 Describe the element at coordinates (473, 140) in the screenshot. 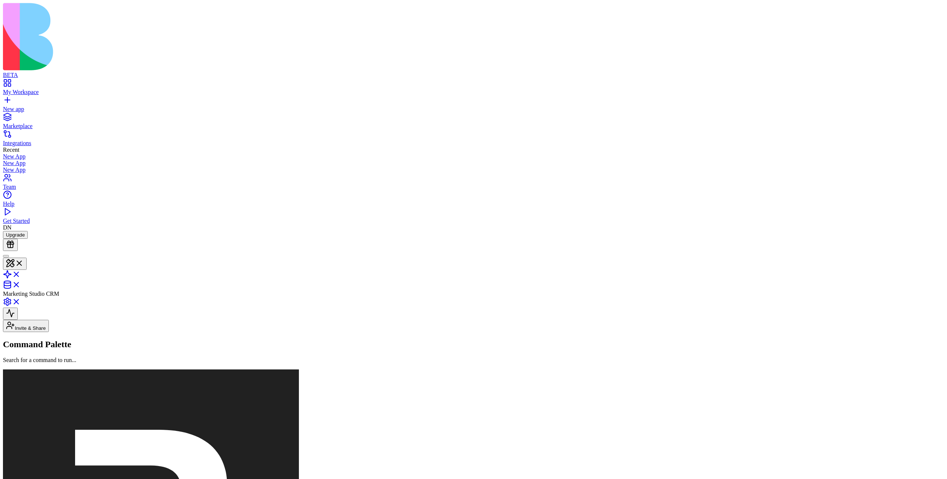

I see `a: Integrations` at that location.